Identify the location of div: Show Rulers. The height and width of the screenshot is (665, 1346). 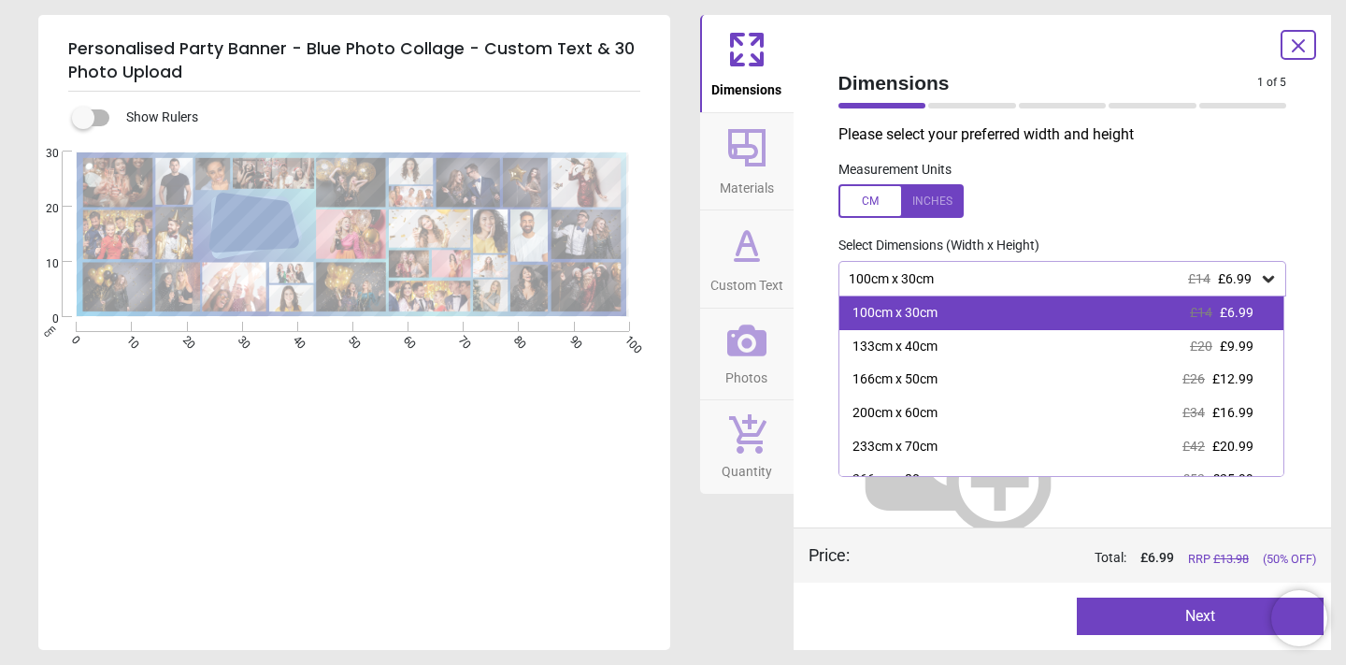
(377, 118).